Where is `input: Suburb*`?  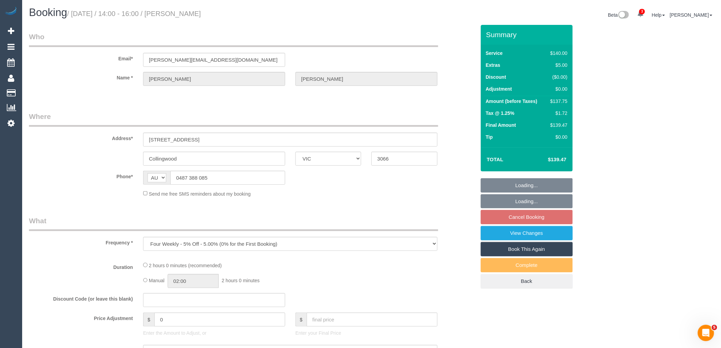
input: Suburb* is located at coordinates (214, 159).